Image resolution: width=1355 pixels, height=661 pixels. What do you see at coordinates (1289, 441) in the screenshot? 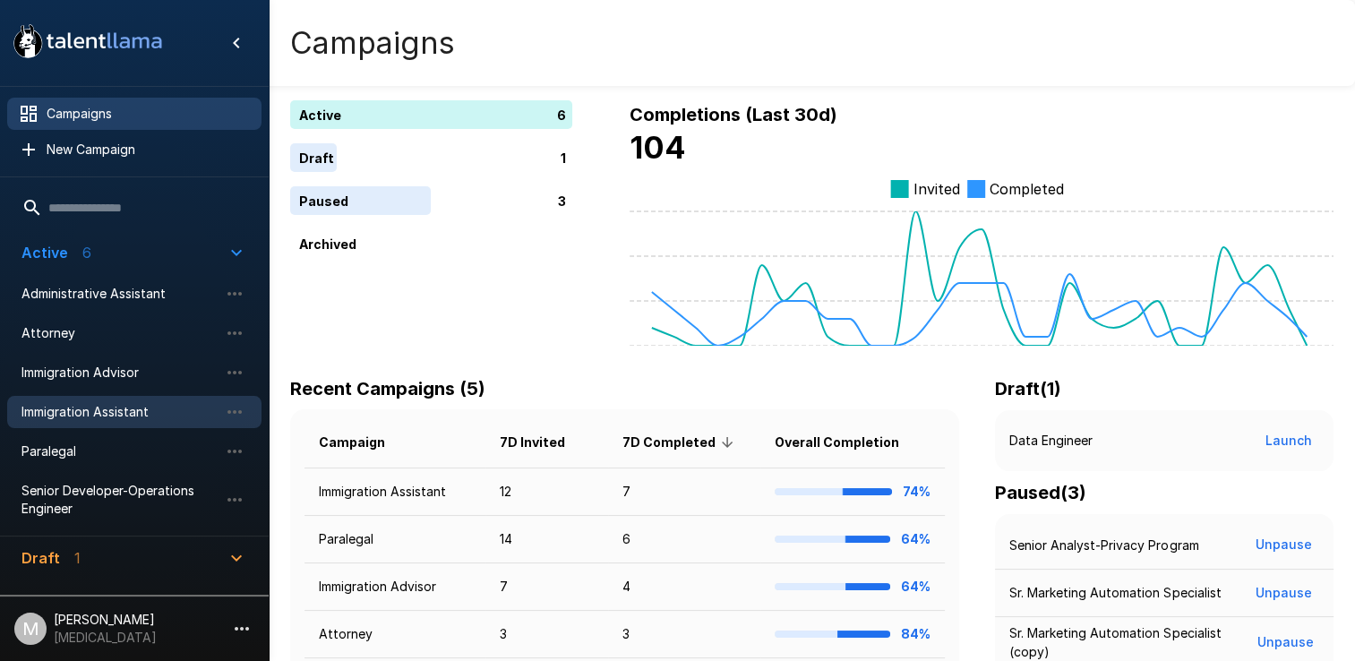
I see `button: Launch` at bounding box center [1289, 441].